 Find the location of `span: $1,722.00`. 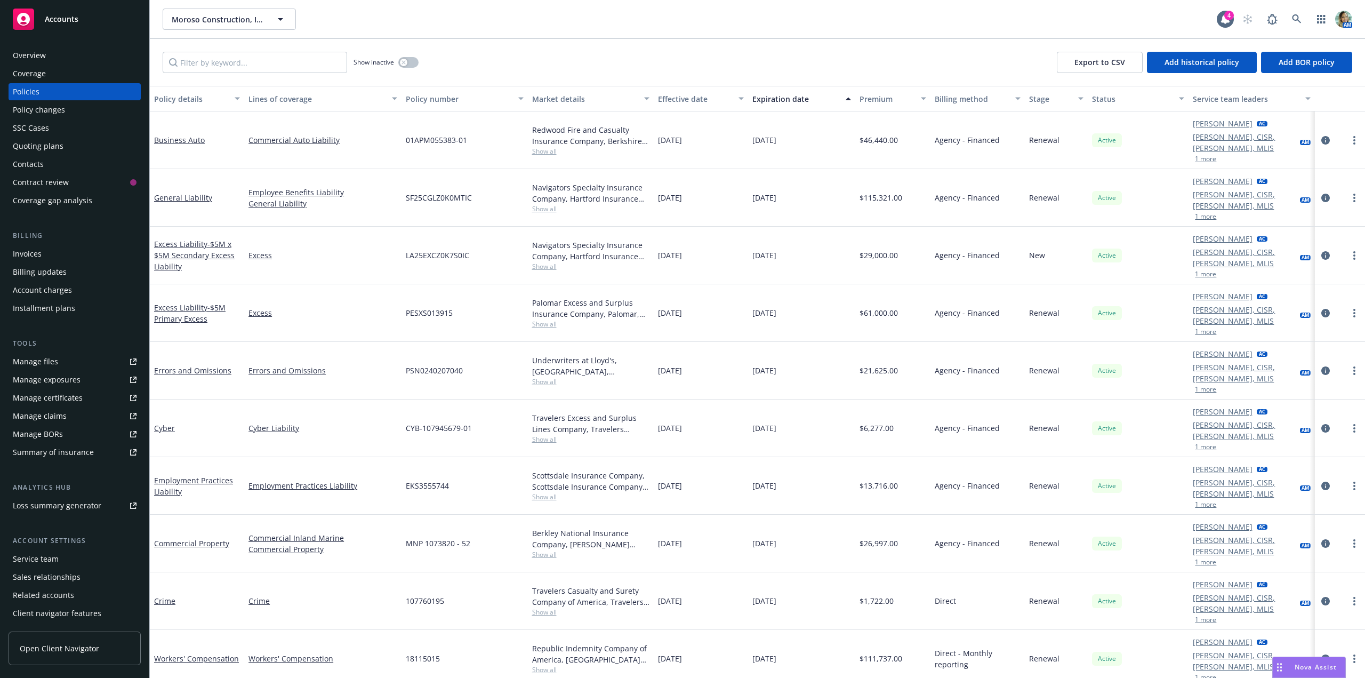

span: $1,722.00 is located at coordinates (877, 600).